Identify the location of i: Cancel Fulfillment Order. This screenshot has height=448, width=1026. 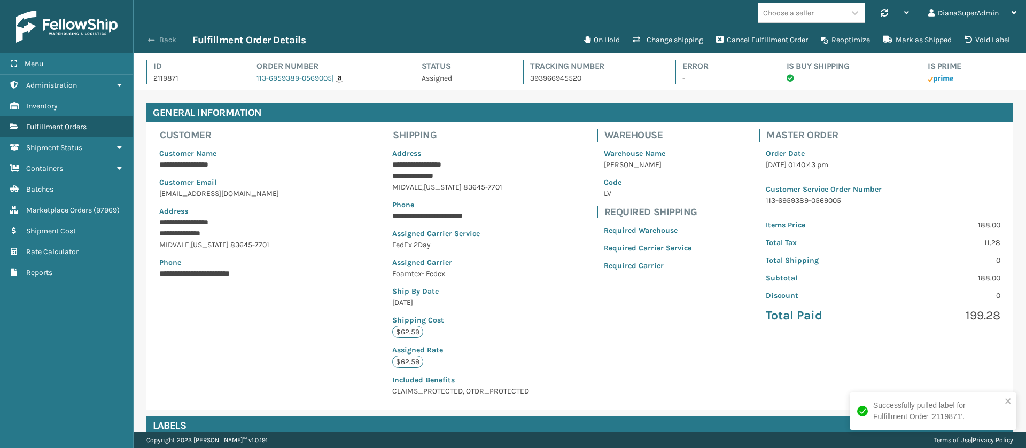
(720, 40).